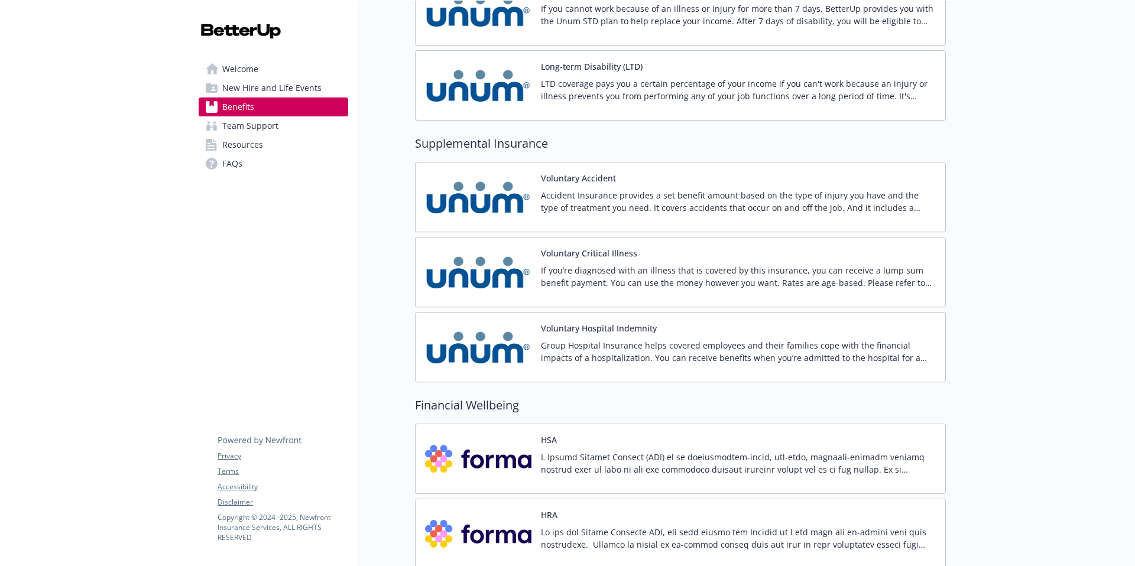 The width and height of the screenshot is (1135, 566). I want to click on p: Lo ips dol Sitame Consecte ADI, eli sedd eiusmo tem Incidid ut l etd magn ali en-admini veni quis..., so click(738, 539).